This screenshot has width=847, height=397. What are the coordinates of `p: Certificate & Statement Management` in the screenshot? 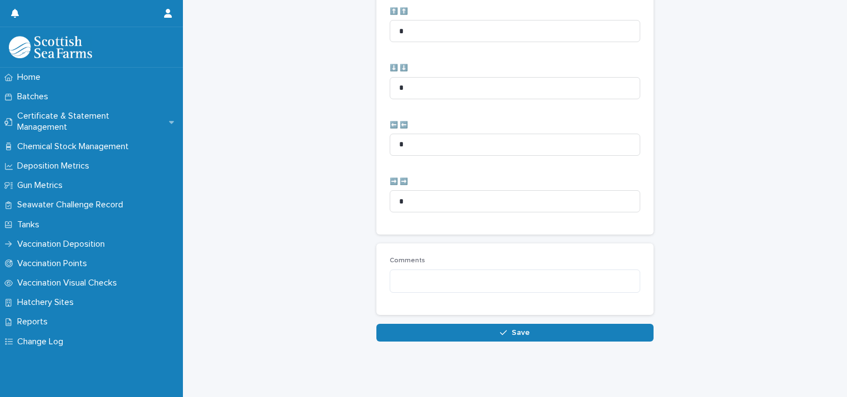 It's located at (91, 121).